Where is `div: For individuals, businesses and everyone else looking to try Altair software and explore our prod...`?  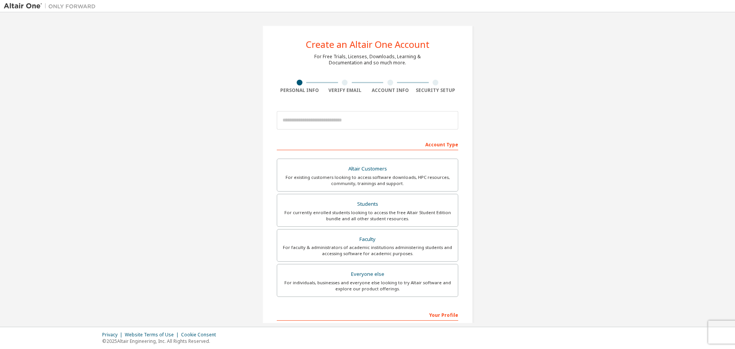
div: For individuals, businesses and everyone else looking to try Altair software and explore our prod... is located at coordinates (368, 286).